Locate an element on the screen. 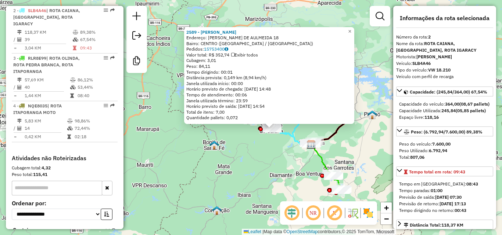 The width and height of the screenshot is (502, 235). img: Pianco is located at coordinates (372, 115).